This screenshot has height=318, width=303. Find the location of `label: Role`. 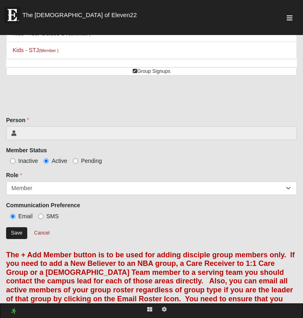

label: Role is located at coordinates (14, 175).